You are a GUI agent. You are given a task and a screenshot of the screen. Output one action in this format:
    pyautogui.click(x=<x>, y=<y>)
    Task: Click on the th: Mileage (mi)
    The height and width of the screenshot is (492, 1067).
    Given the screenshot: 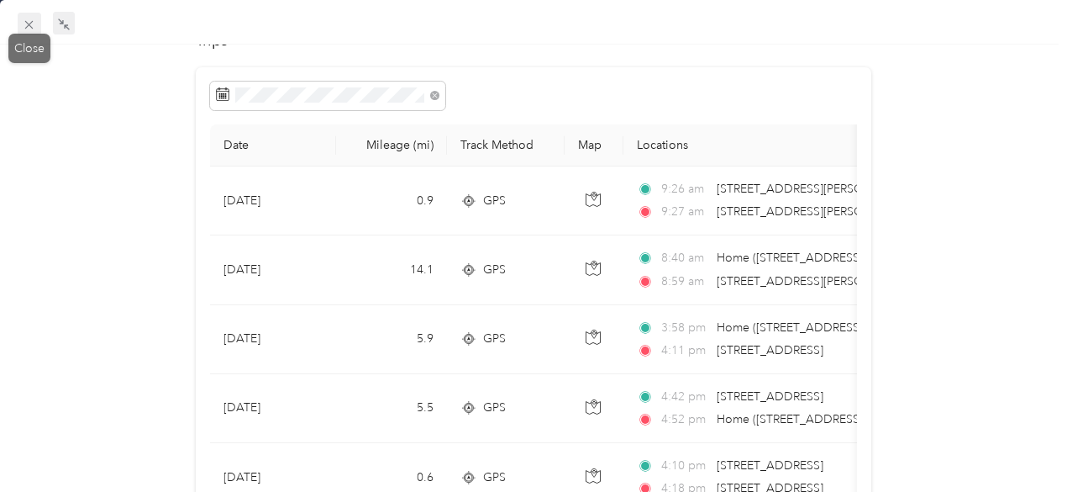 What is the action you would take?
    pyautogui.click(x=392, y=145)
    